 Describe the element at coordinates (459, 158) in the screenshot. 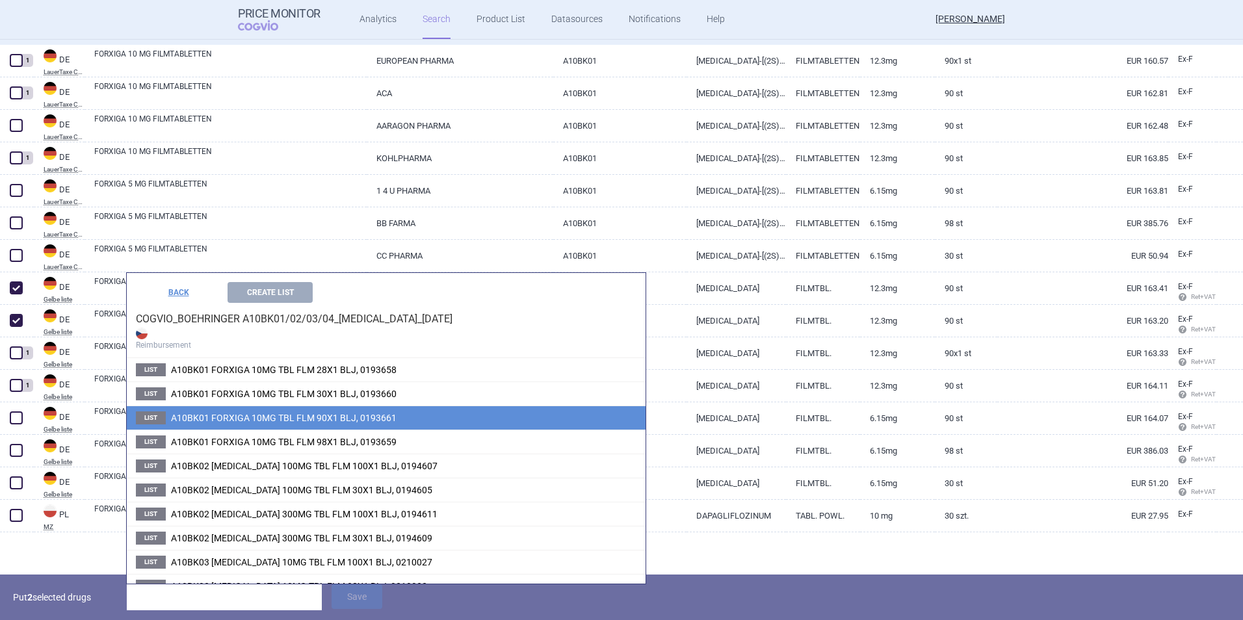

I see `a: KOHLPHARMA` at that location.